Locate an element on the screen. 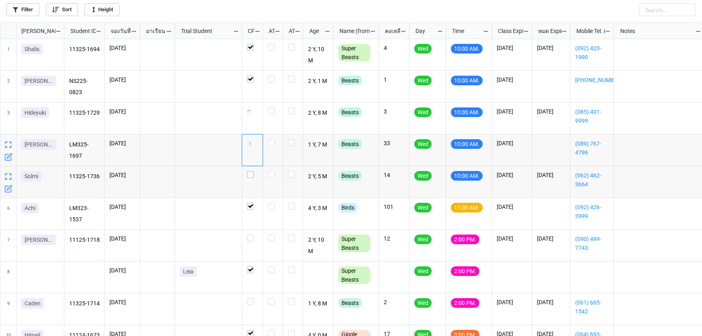  span: 8 is located at coordinates (8, 277).